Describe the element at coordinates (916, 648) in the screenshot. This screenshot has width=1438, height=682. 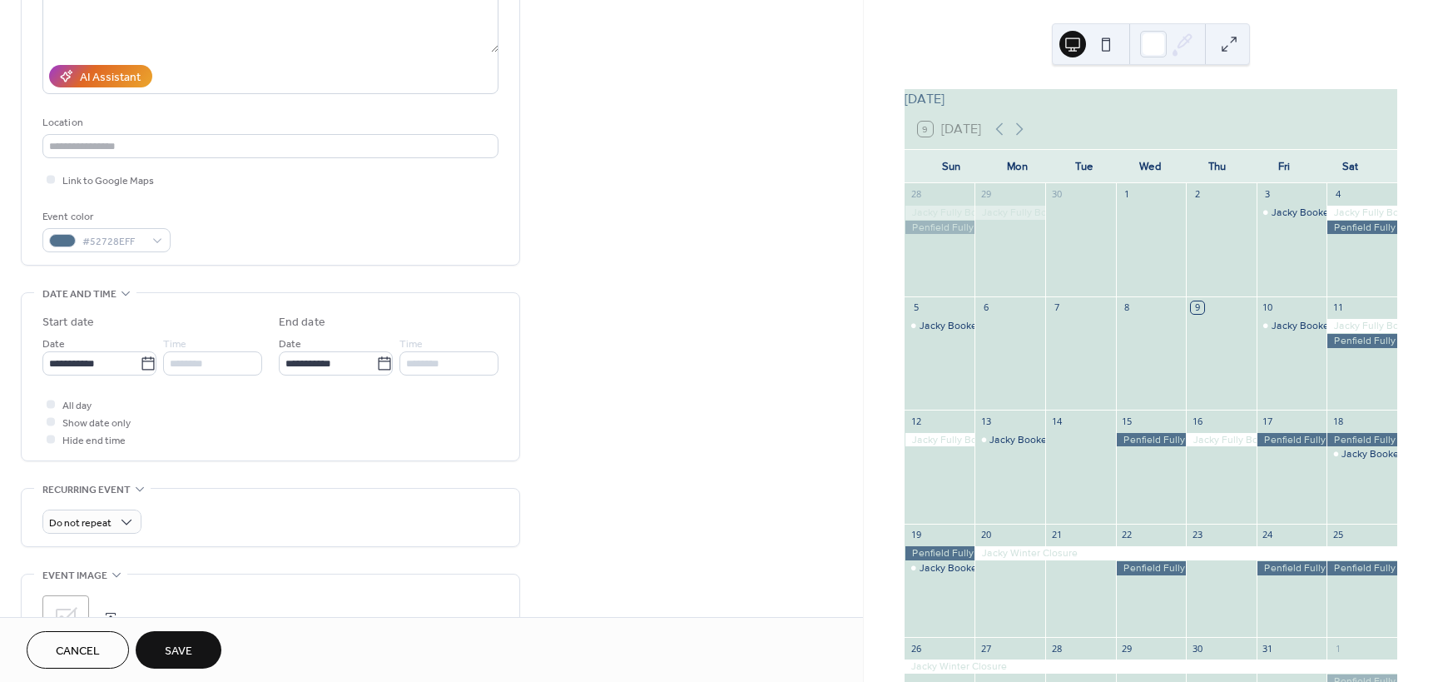
I see `div: 26` at that location.